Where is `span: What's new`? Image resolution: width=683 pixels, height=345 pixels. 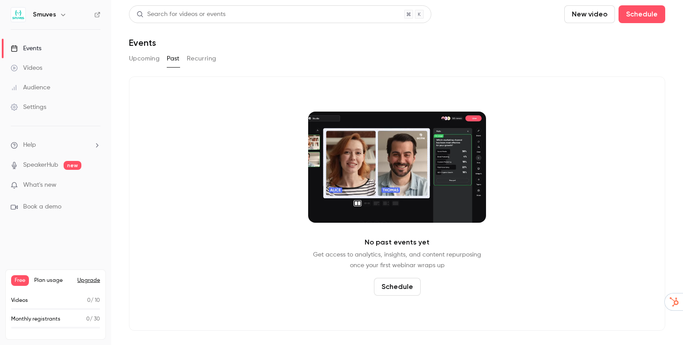 span: What's new is located at coordinates (40, 185).